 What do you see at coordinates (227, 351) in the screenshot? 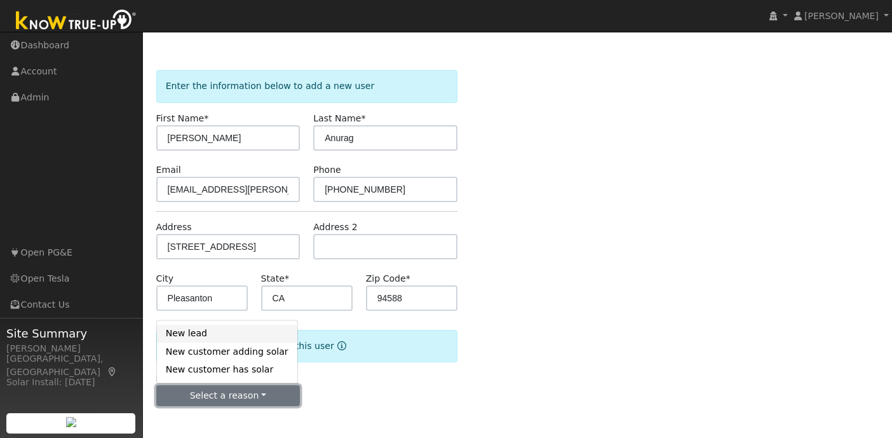
I see `a: New customer adding solar` at bounding box center [227, 351].